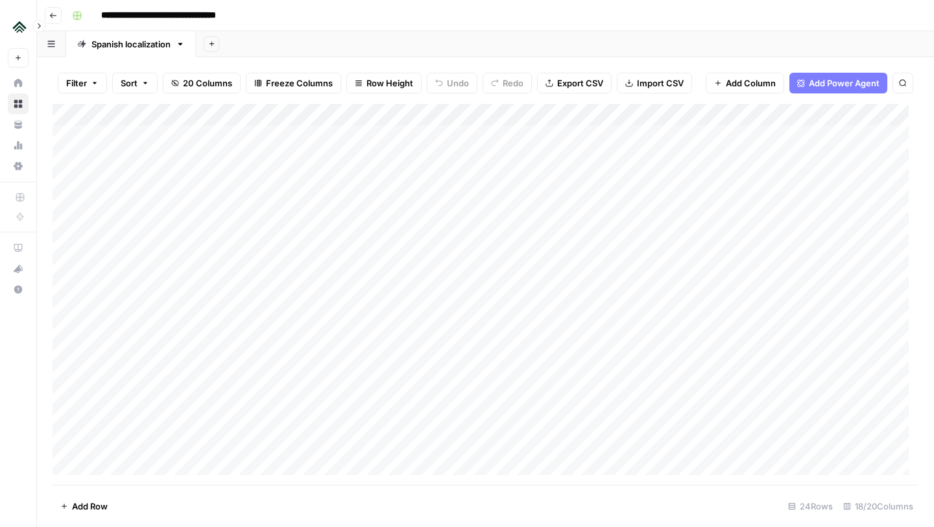 The width and height of the screenshot is (934, 527). What do you see at coordinates (293, 83) in the screenshot?
I see `button: Freeze Columns` at bounding box center [293, 83].